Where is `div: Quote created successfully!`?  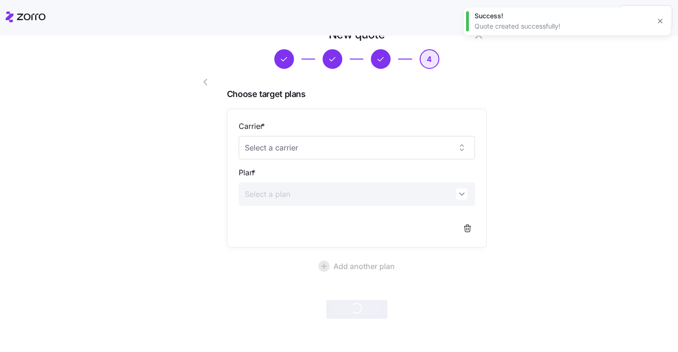 div: Quote created successfully! is located at coordinates (562, 26).